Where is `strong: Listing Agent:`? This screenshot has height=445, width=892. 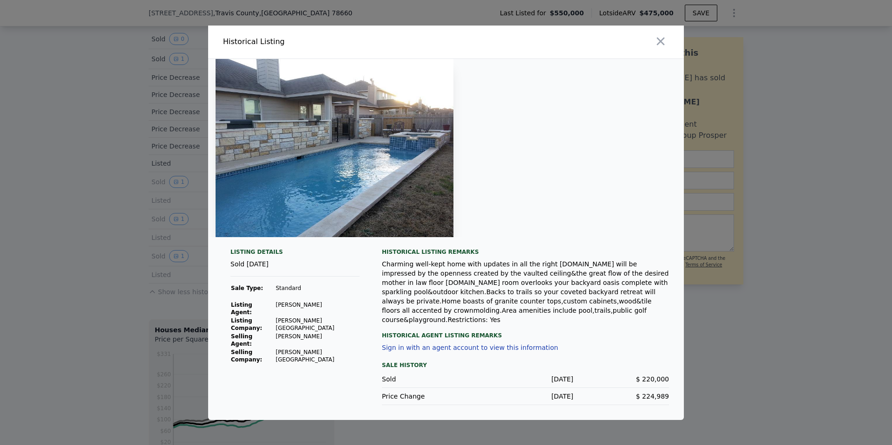 strong: Listing Agent: is located at coordinates (242, 309).